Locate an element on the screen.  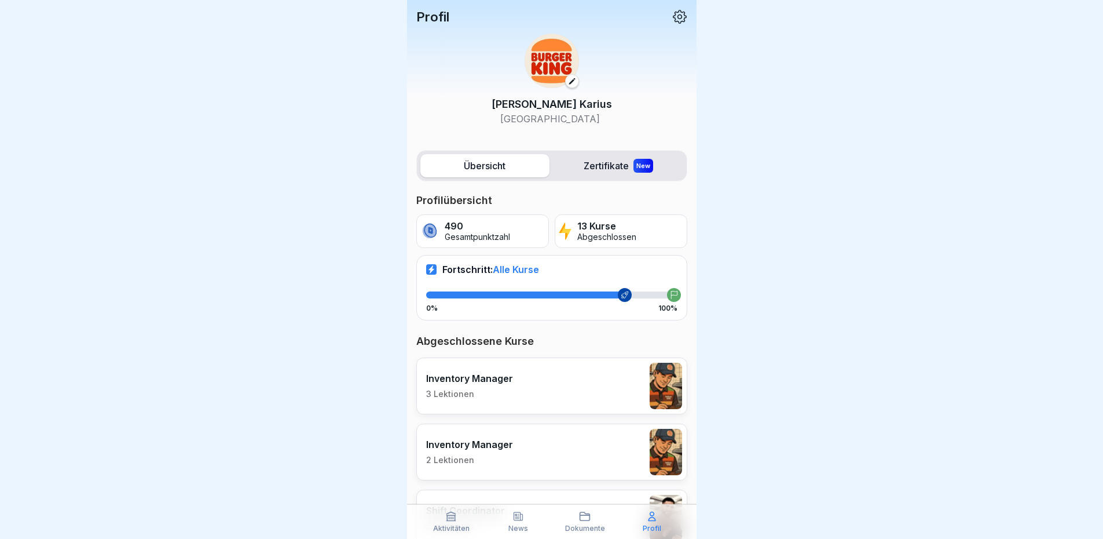
p: Dokumente is located at coordinates (585, 528).